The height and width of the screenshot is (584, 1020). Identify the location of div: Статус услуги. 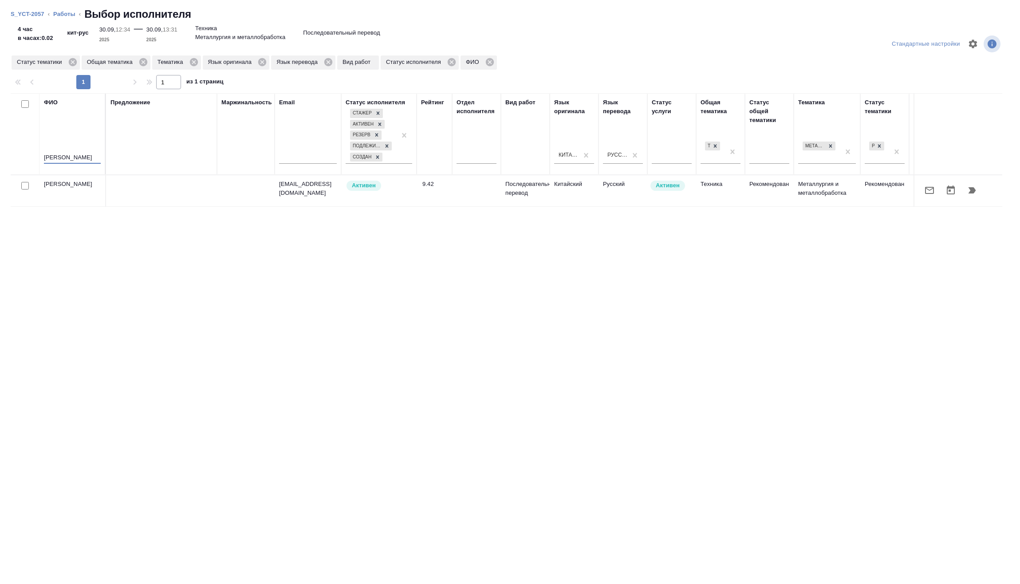
(672, 107).